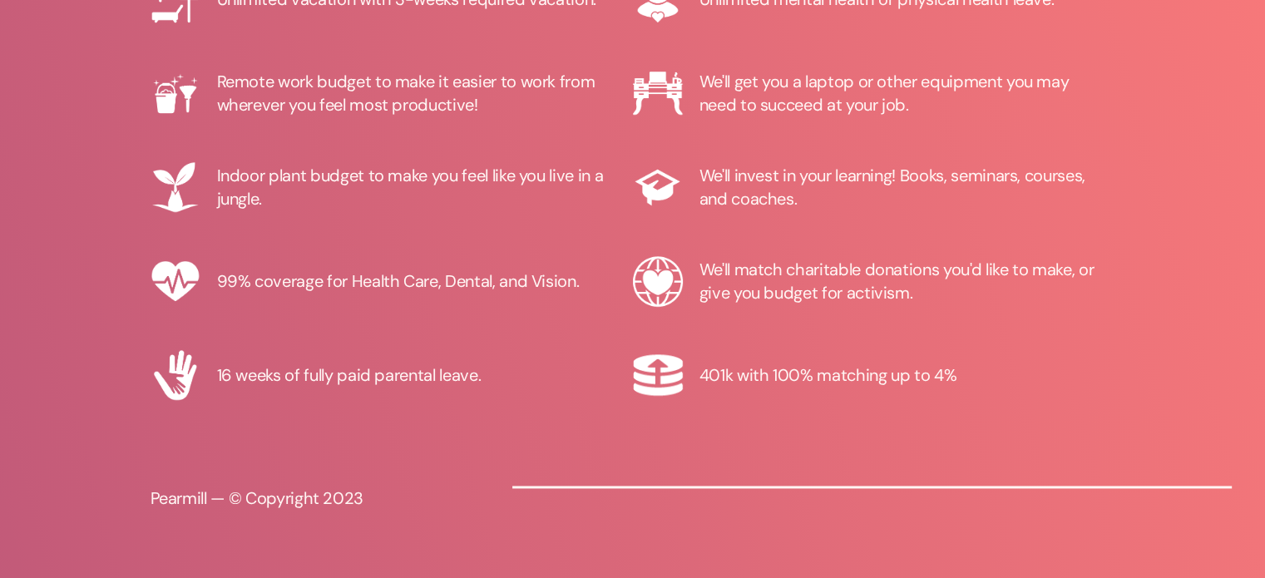 The width and height of the screenshot is (1265, 578). I want to click on div: We'll get you a laptop or other equipment you may need to succeed at your job., so click(899, 93).